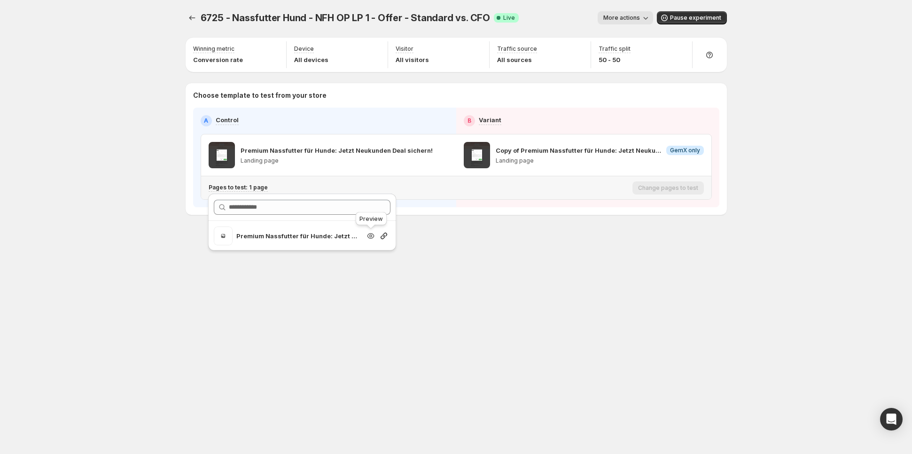  Describe the element at coordinates (477, 155) in the screenshot. I see `img: Copy of Premium Nassfutter für Hunde: Jetzt Neukunden Deal sichern!` at that location.